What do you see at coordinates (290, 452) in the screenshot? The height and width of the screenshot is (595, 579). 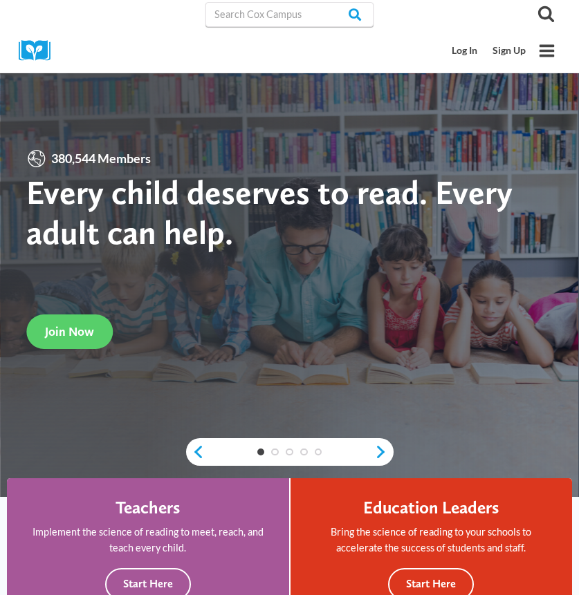 I see `div: content slider buttons` at bounding box center [290, 452].